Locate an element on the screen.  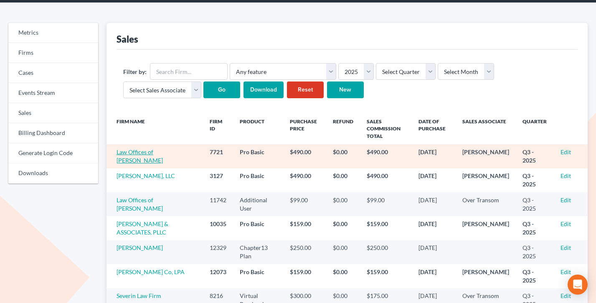
a: Firms is located at coordinates (53, 53).